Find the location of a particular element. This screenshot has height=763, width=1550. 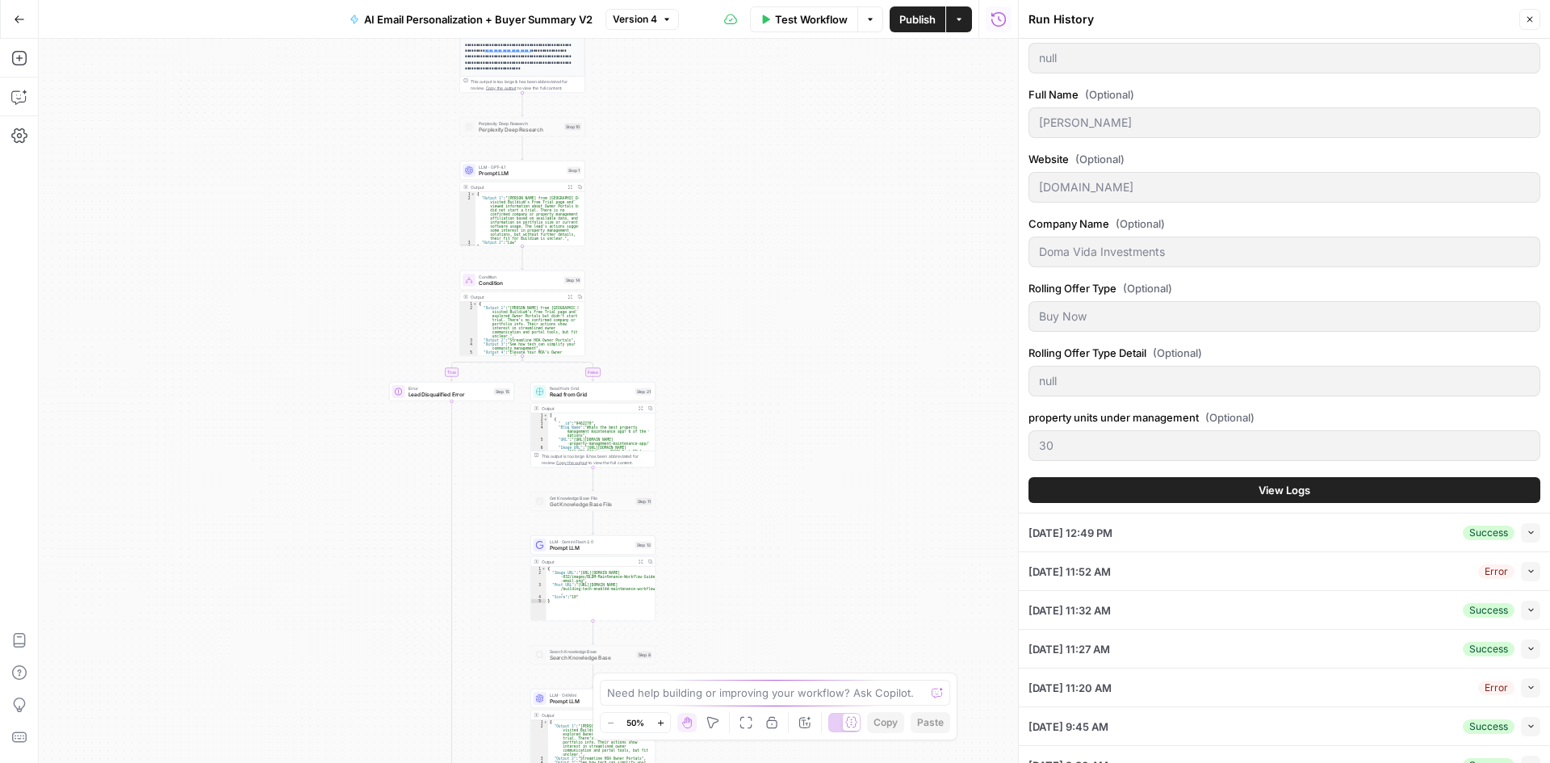

button: Paste is located at coordinates (930, 723).